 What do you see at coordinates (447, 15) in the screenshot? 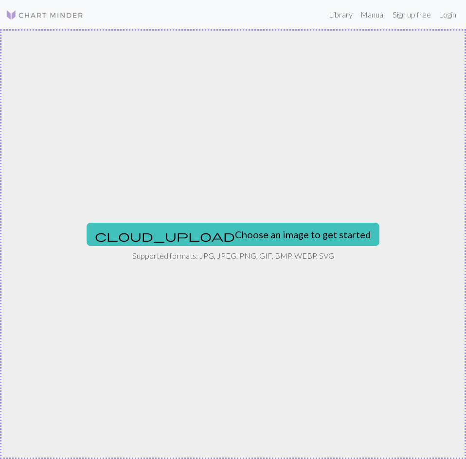
I see `a: Login` at bounding box center [447, 15].